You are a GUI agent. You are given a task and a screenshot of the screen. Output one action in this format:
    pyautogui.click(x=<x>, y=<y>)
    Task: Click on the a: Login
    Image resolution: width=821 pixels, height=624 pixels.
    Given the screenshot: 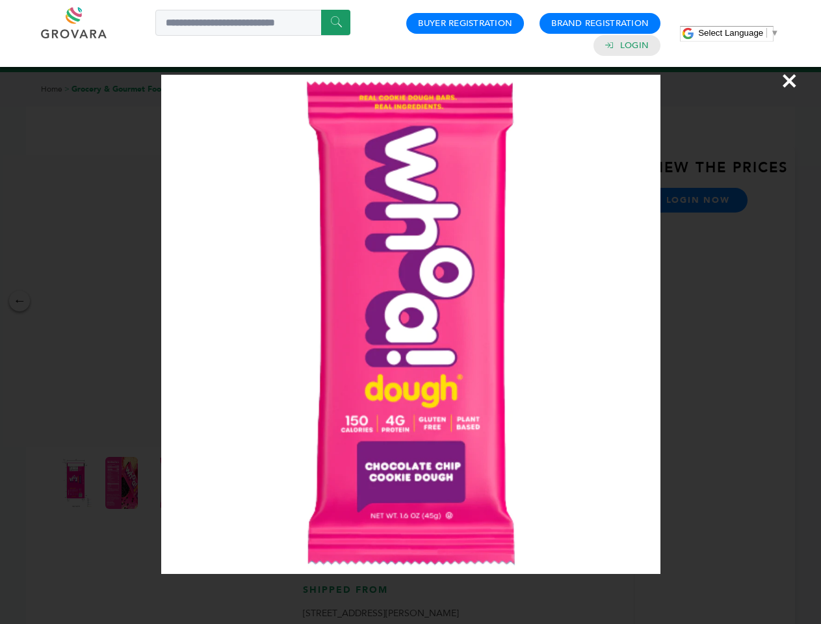 What is the action you would take?
    pyautogui.click(x=635, y=46)
    